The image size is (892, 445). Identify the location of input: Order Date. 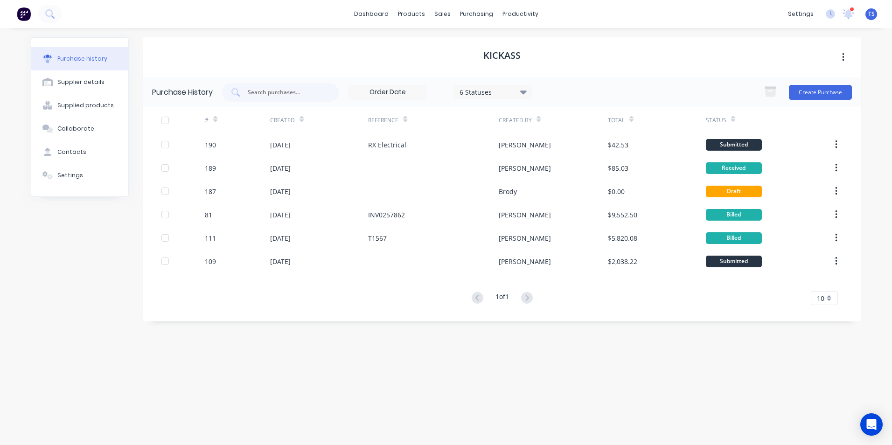
(388, 92).